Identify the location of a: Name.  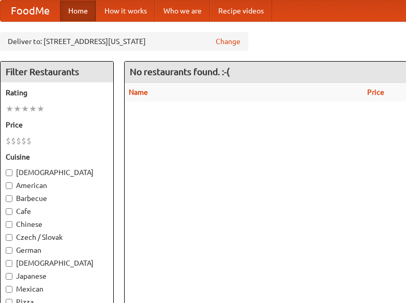
(138, 92).